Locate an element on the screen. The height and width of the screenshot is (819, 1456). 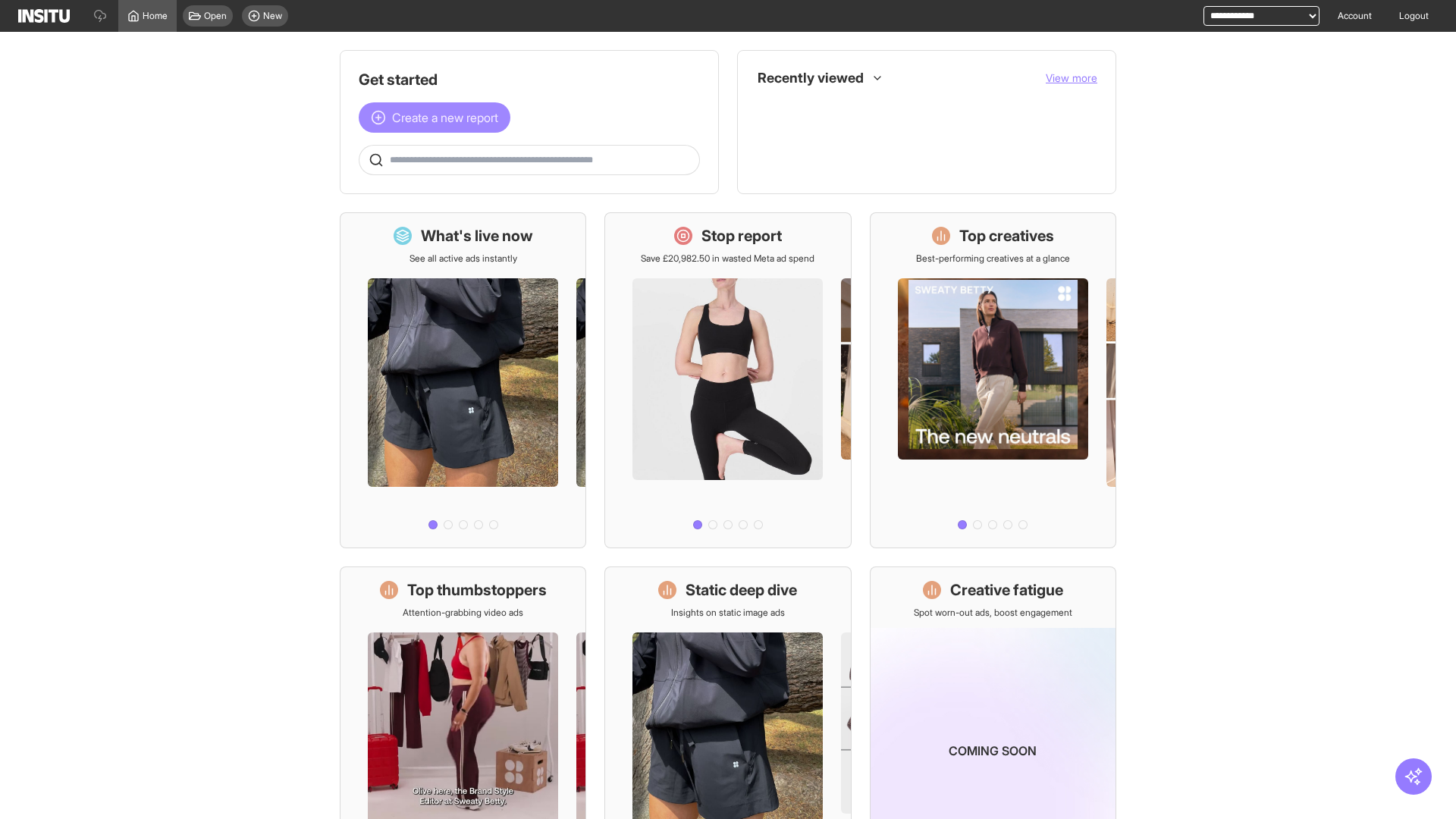
h1: Static deep dive is located at coordinates (741, 590).